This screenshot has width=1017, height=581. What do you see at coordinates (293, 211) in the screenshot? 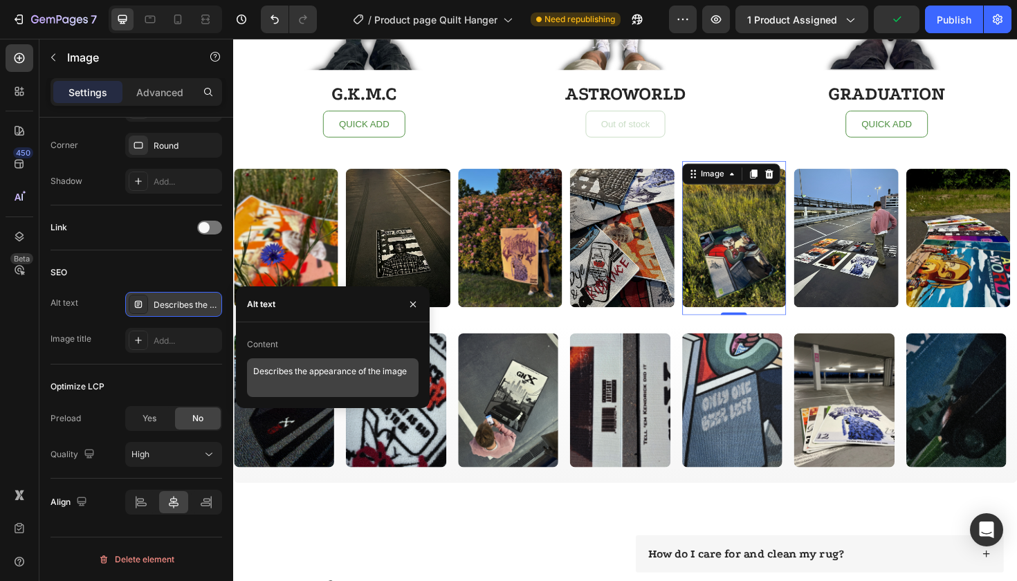
I see `img: Illmuse Jeffery rug – stylish hip hop room aesthetic piece` at bounding box center [293, 211].